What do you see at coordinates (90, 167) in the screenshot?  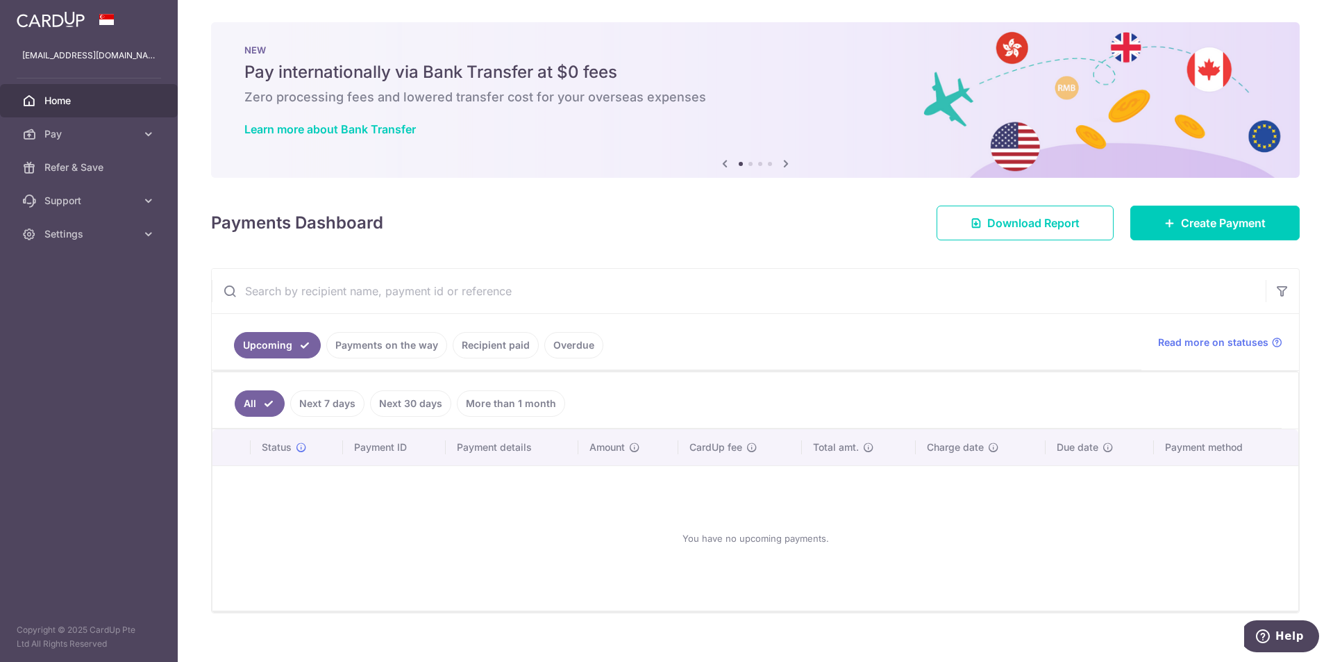 I see `span: Refer & Save` at bounding box center [90, 167].